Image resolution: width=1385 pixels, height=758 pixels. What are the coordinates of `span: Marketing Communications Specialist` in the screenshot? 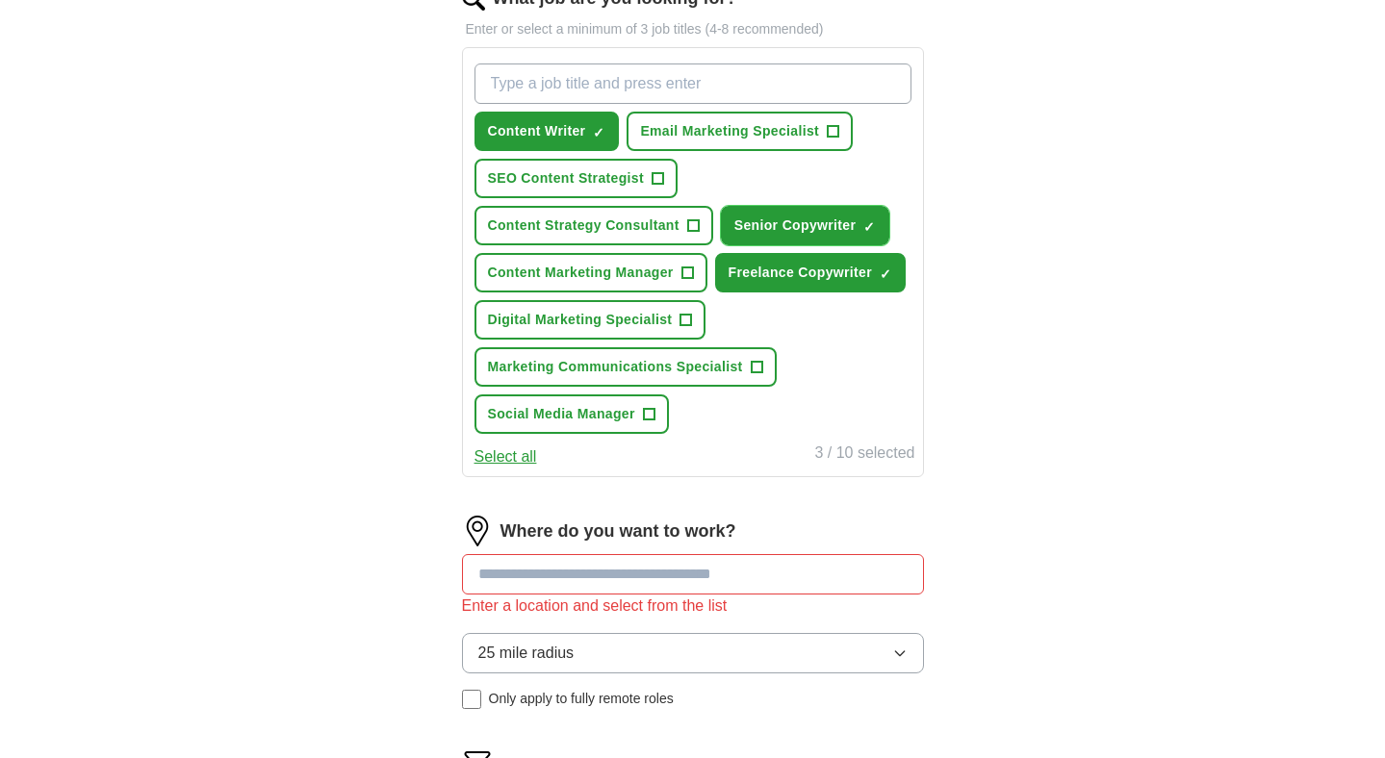 It's located at (615, 367).